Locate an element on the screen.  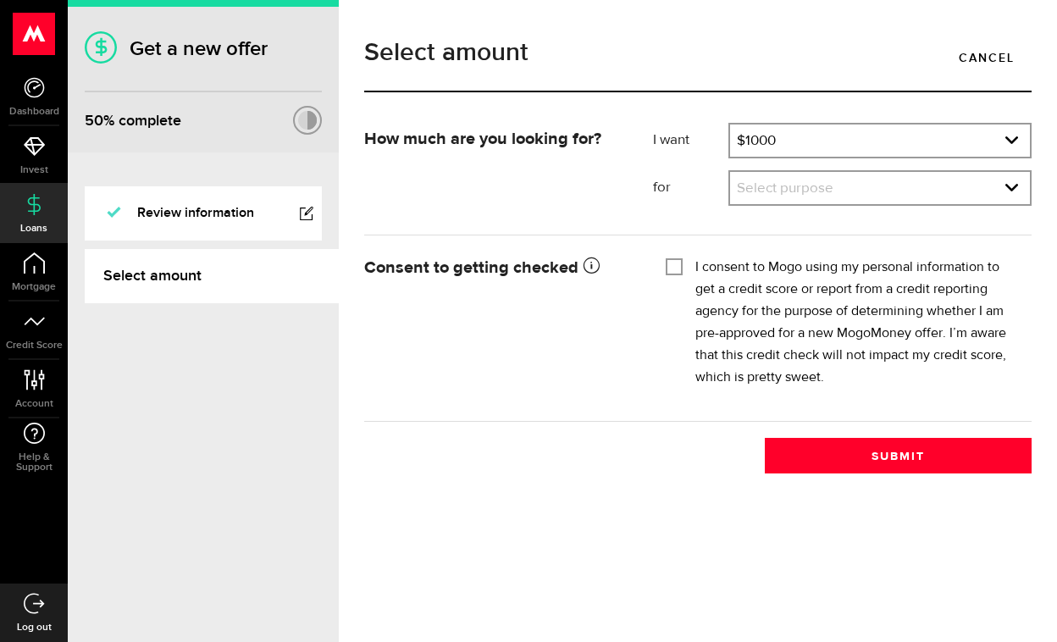
button: Submit is located at coordinates (897, 455).